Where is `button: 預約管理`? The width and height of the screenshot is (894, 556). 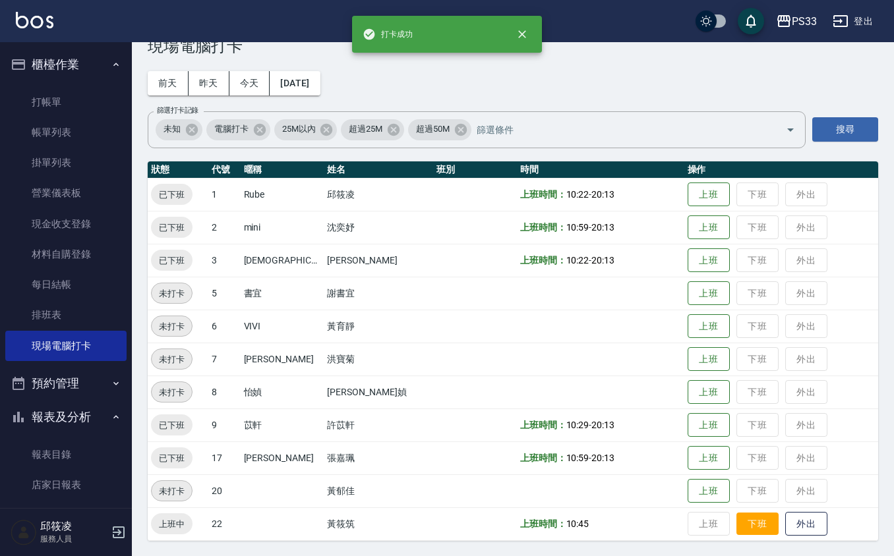
button: 預約管理 is located at coordinates (66, 384).